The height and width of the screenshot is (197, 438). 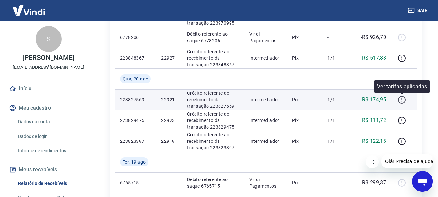 What do you see at coordinates (374, 58) in the screenshot?
I see `p: R$ 517,88` at bounding box center [374, 58].